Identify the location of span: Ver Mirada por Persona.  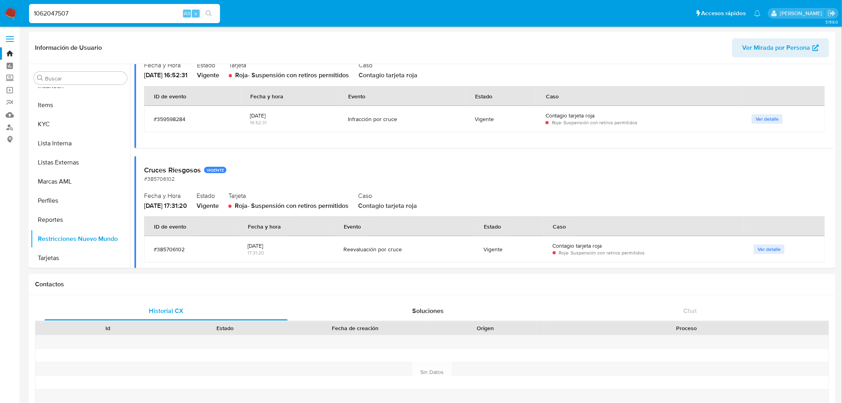
(777, 48).